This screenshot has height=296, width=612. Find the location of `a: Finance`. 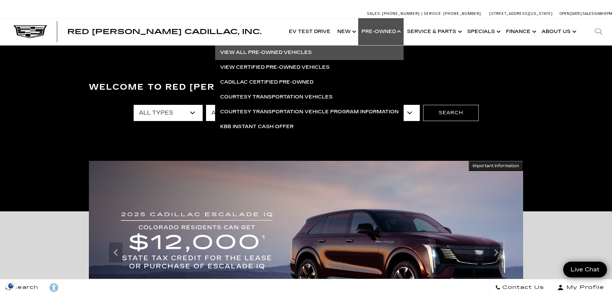

a: Finance is located at coordinates (520, 32).